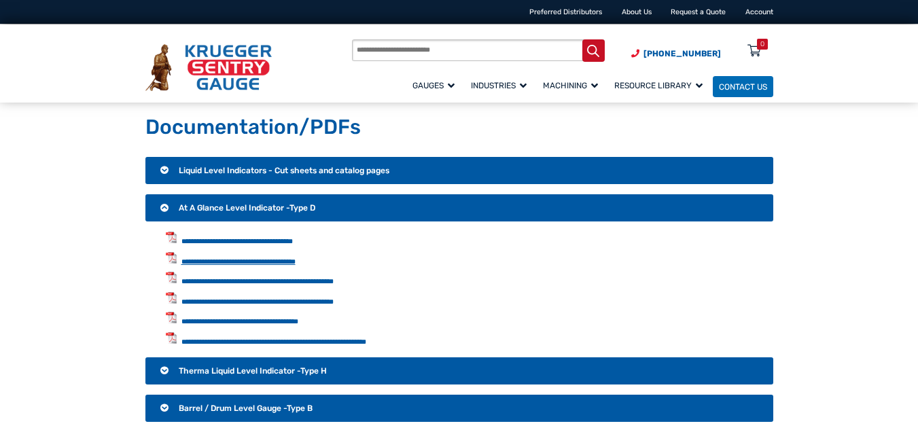 The height and width of the screenshot is (430, 918). What do you see at coordinates (247, 208) in the screenshot?
I see `span: At A Glance Level Indicator -Type D` at bounding box center [247, 208].